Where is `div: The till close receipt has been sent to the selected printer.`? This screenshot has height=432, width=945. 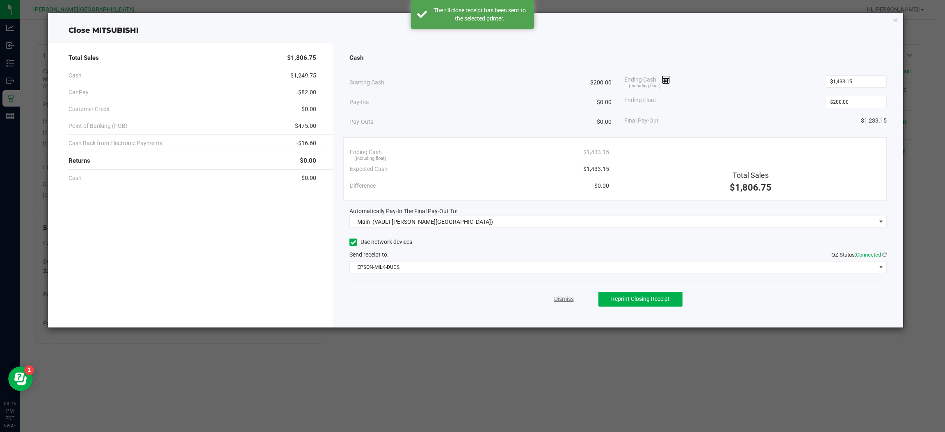 div: The till close receipt has been sent to the selected printer. is located at coordinates (480, 14).